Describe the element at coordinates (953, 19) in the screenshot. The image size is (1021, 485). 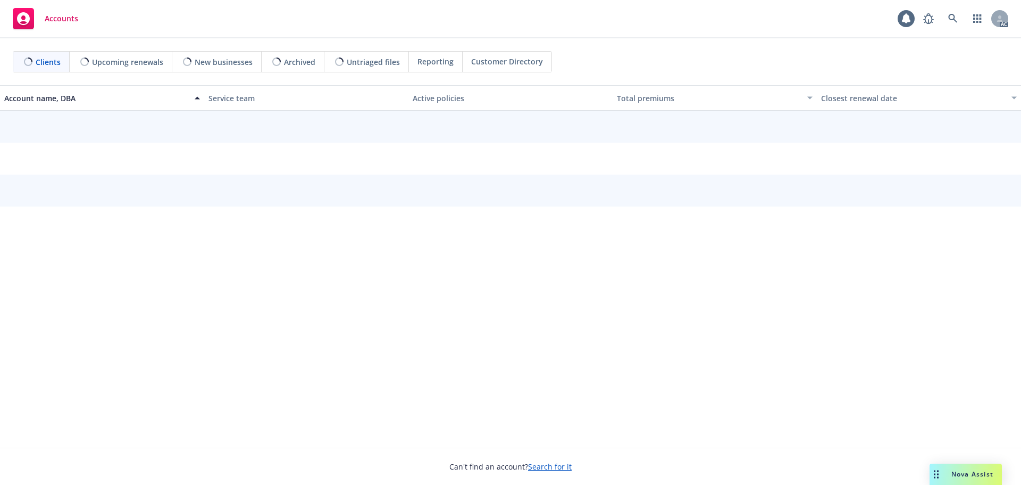
I see `a: Search` at that location.